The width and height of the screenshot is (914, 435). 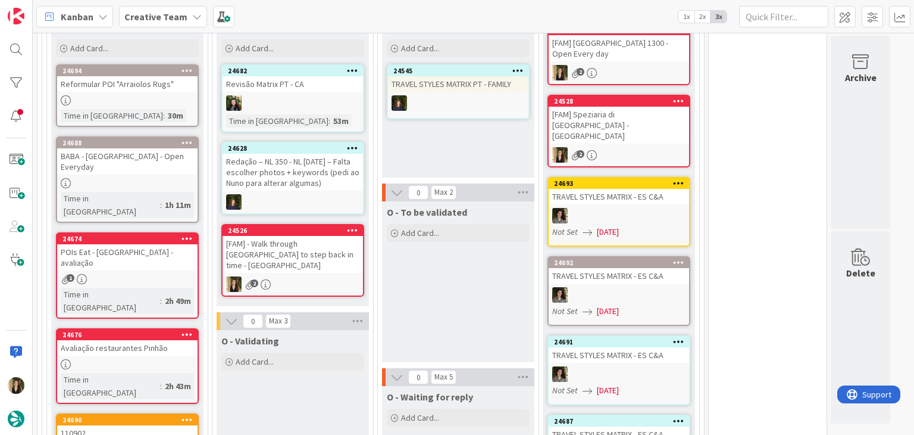 What do you see at coordinates (16, 418) in the screenshot?
I see `img: avatar` at bounding box center [16, 418].